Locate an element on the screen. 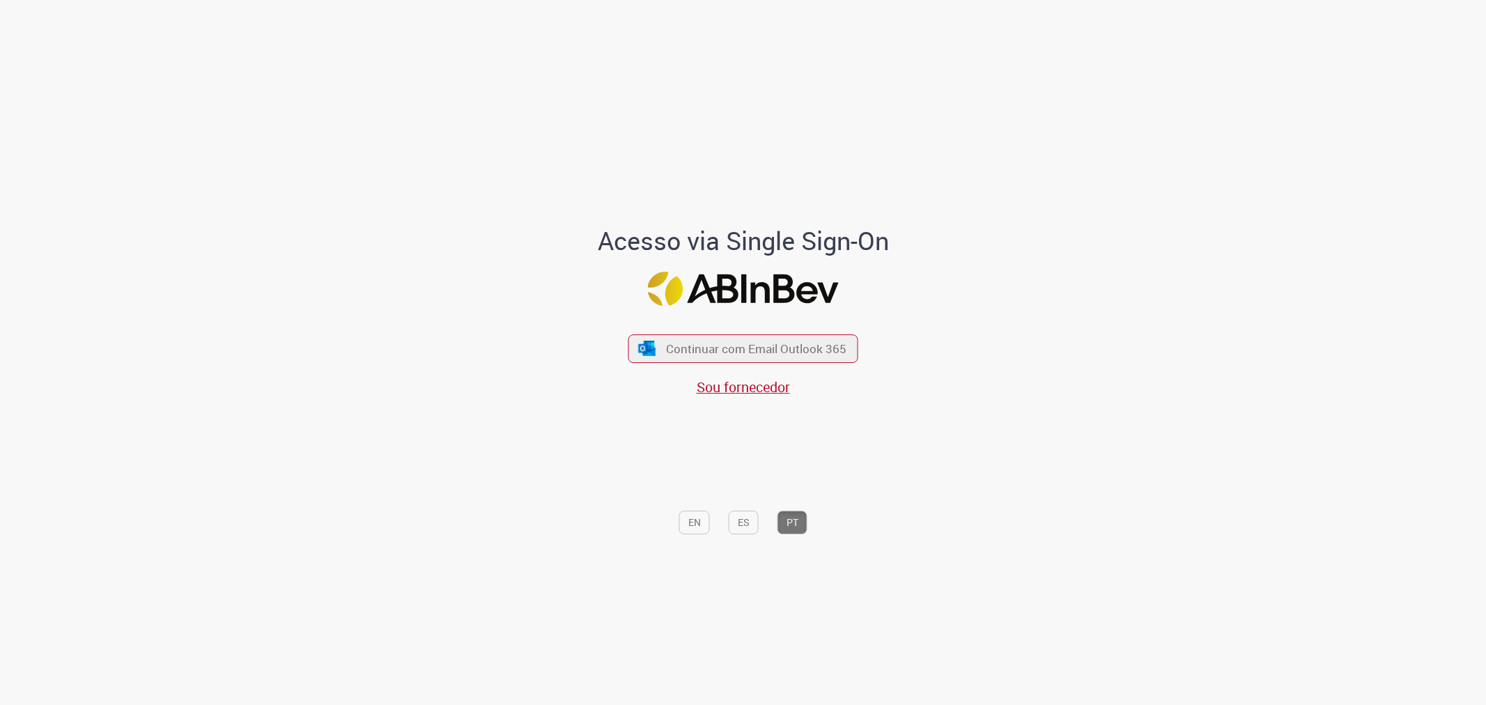 The height and width of the screenshot is (705, 1486). span: Sou fornecedor is located at coordinates (743, 387).